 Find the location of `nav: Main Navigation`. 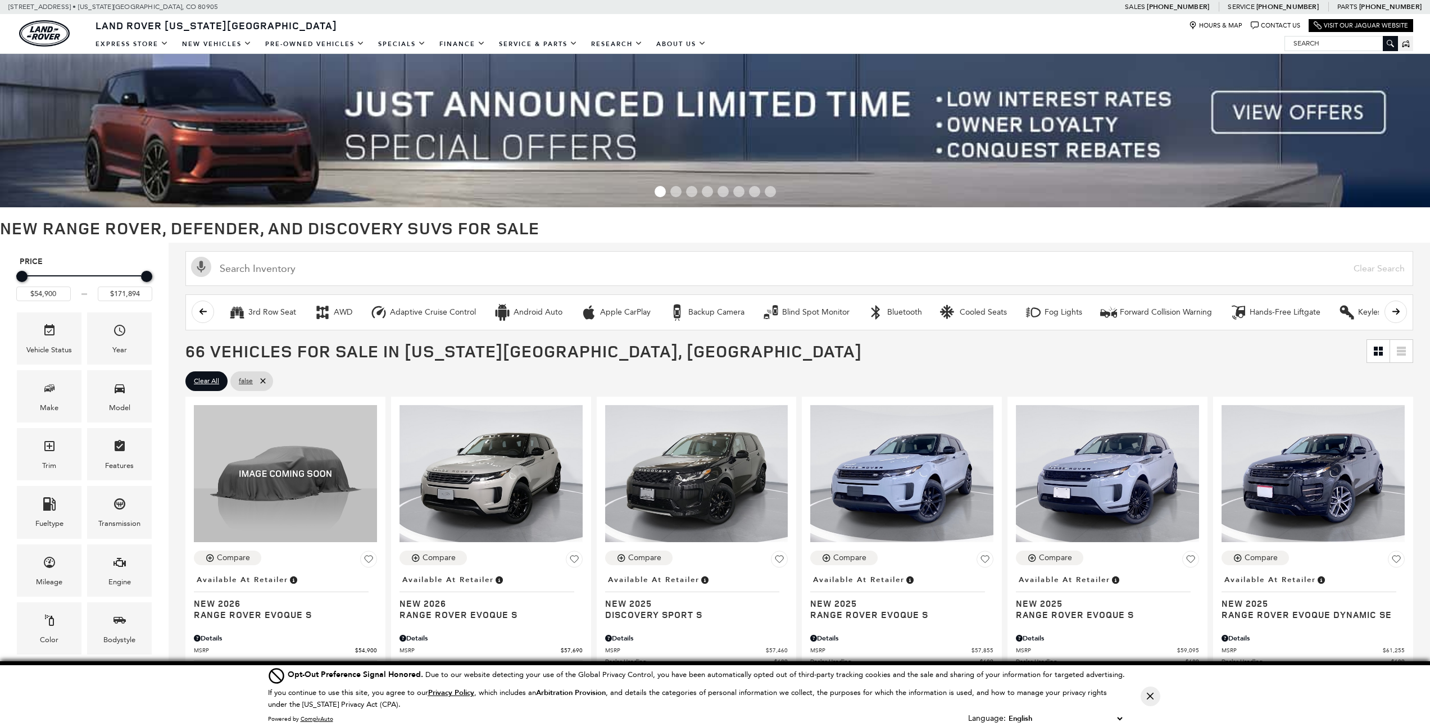

nav: Main Navigation is located at coordinates (401, 44).